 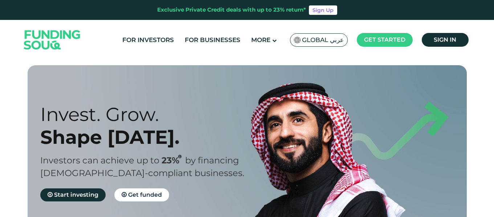 I want to click on i: 23% IRR (expected) ~ 15% Net yield (expected), so click(x=180, y=157).